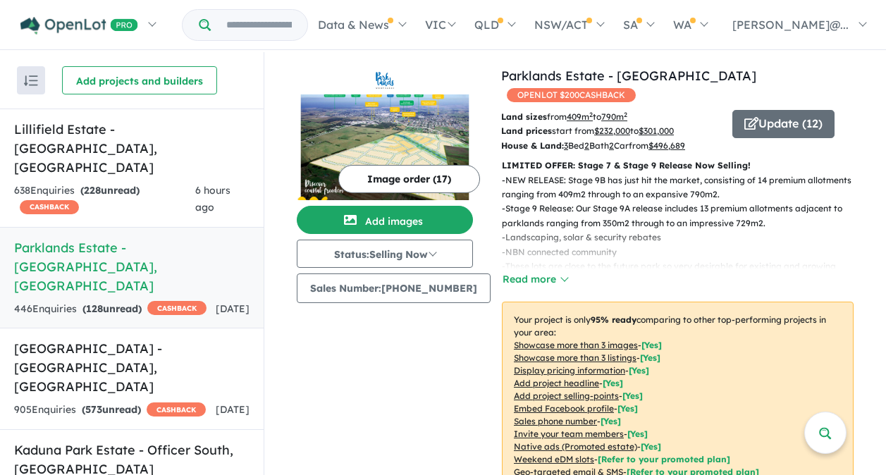  I want to click on p: from, so click(611, 117).